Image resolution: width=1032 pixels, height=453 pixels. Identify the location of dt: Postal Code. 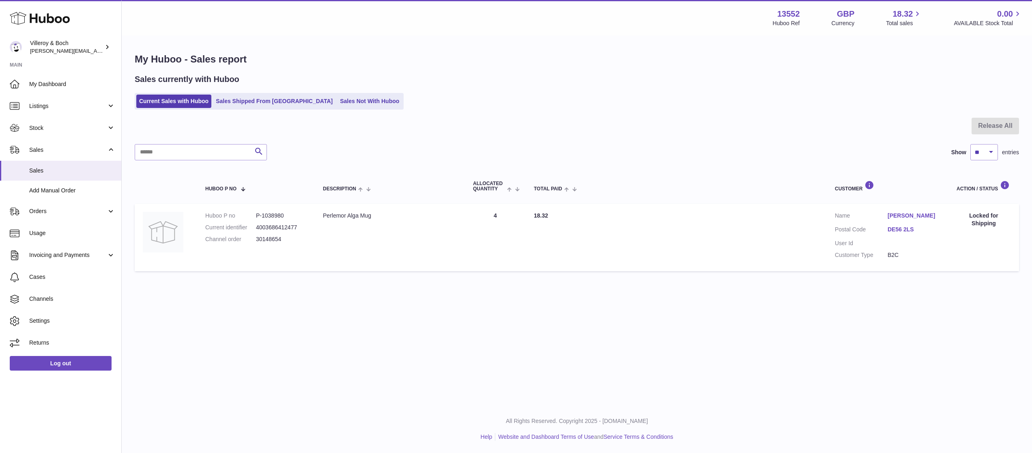
(862, 231).